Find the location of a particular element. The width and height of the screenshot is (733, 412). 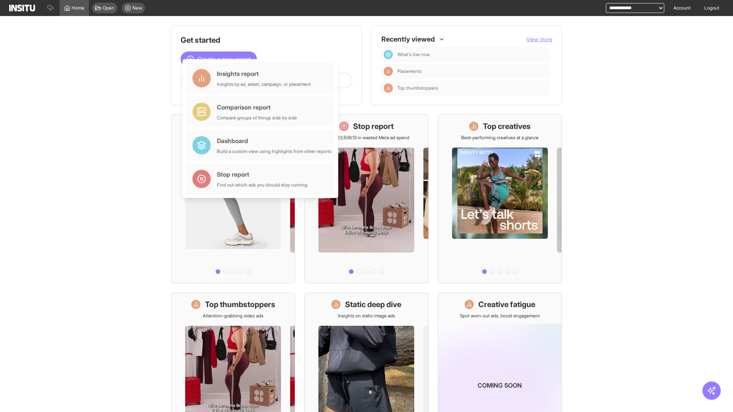

span: New is located at coordinates (137, 8).